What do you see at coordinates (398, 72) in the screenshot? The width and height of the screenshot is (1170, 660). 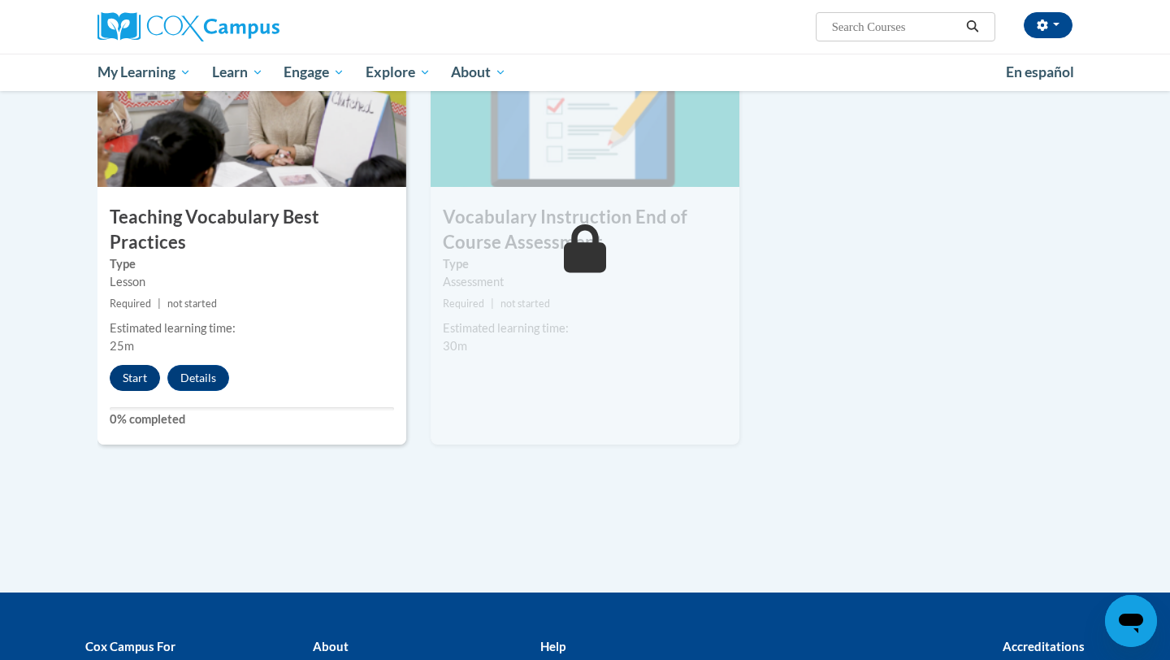 I see `a: Explore` at bounding box center [398, 72].